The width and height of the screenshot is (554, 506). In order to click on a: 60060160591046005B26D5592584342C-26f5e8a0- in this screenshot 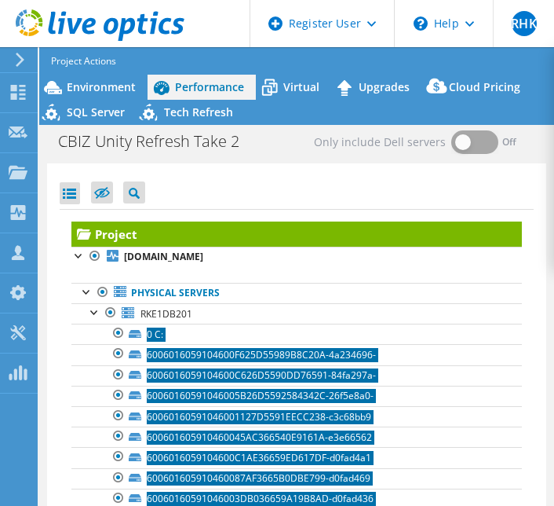, I will do `click(297, 396)`.